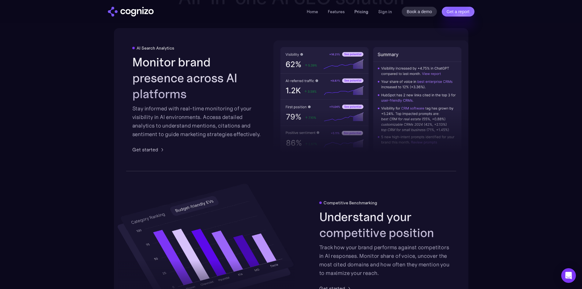  What do you see at coordinates (145, 149) in the screenshot?
I see `div: Get started` at bounding box center [145, 149].